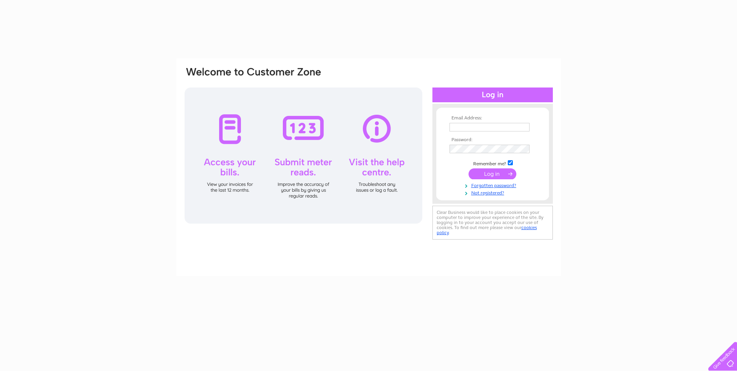 This screenshot has width=737, height=371. Describe the element at coordinates (487, 230) in the screenshot. I see `a: cookies policy` at that location.